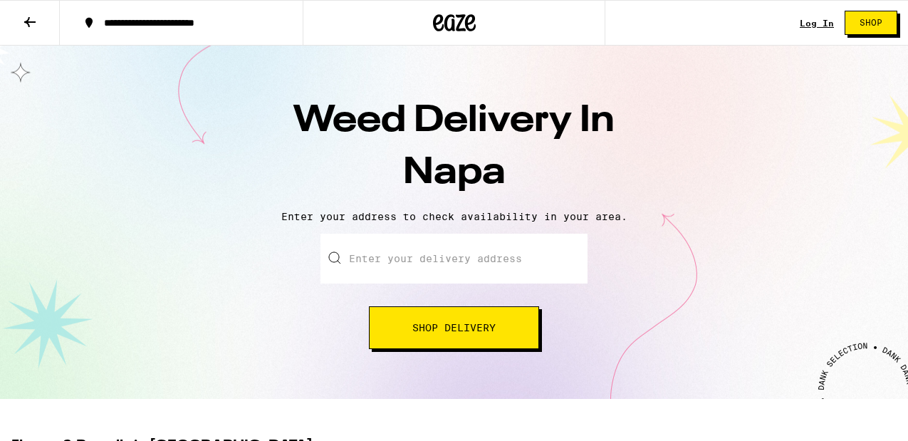 This screenshot has height=441, width=908. Describe the element at coordinates (816, 23) in the screenshot. I see `a: Log In` at that location.